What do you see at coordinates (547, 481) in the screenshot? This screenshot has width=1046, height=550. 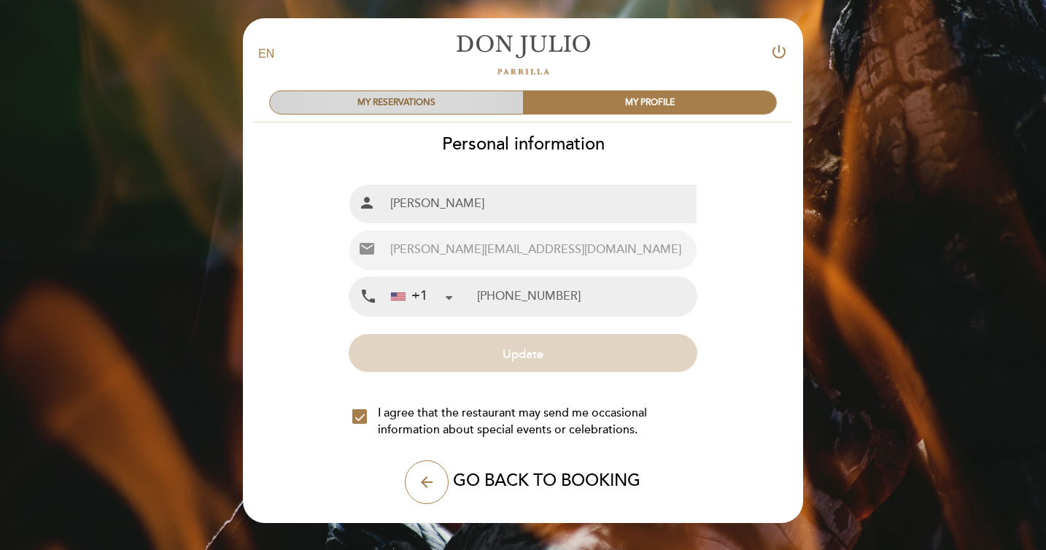 I see `span: GO BACK TO BOOKING` at bounding box center [547, 481].